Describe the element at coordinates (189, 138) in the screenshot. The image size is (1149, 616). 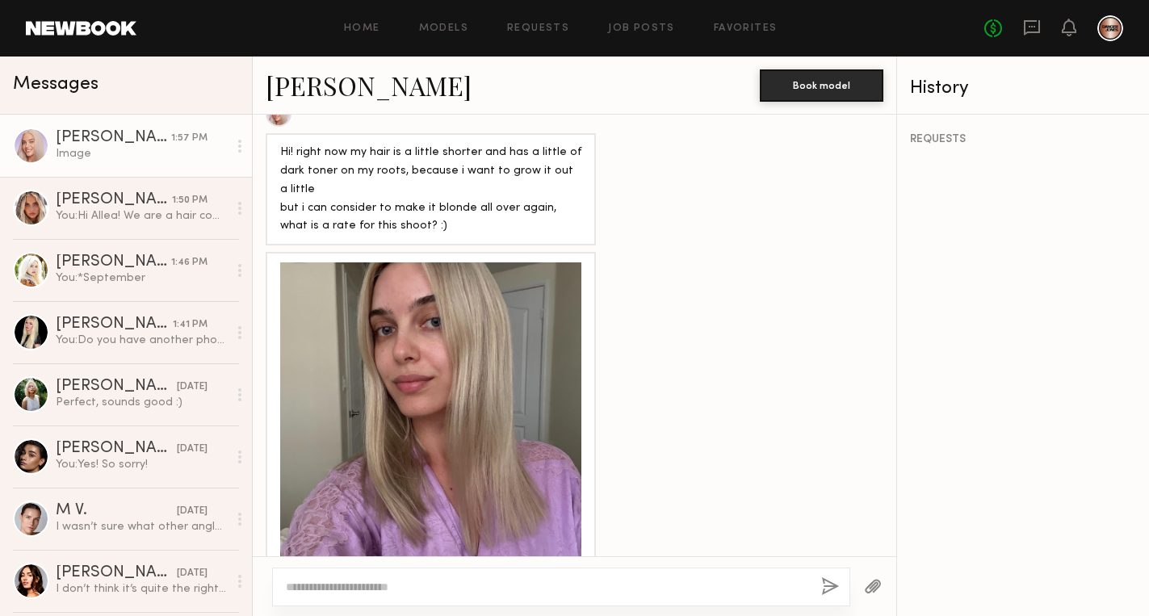
I see `div: 1:57 PM` at that location.